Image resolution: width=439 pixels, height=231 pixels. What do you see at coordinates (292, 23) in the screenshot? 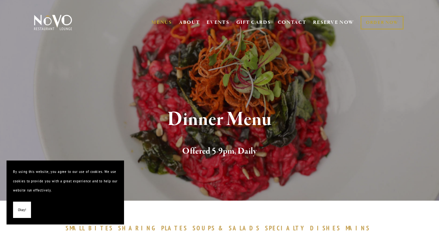
I see `a: CONTACT` at bounding box center [292, 23].